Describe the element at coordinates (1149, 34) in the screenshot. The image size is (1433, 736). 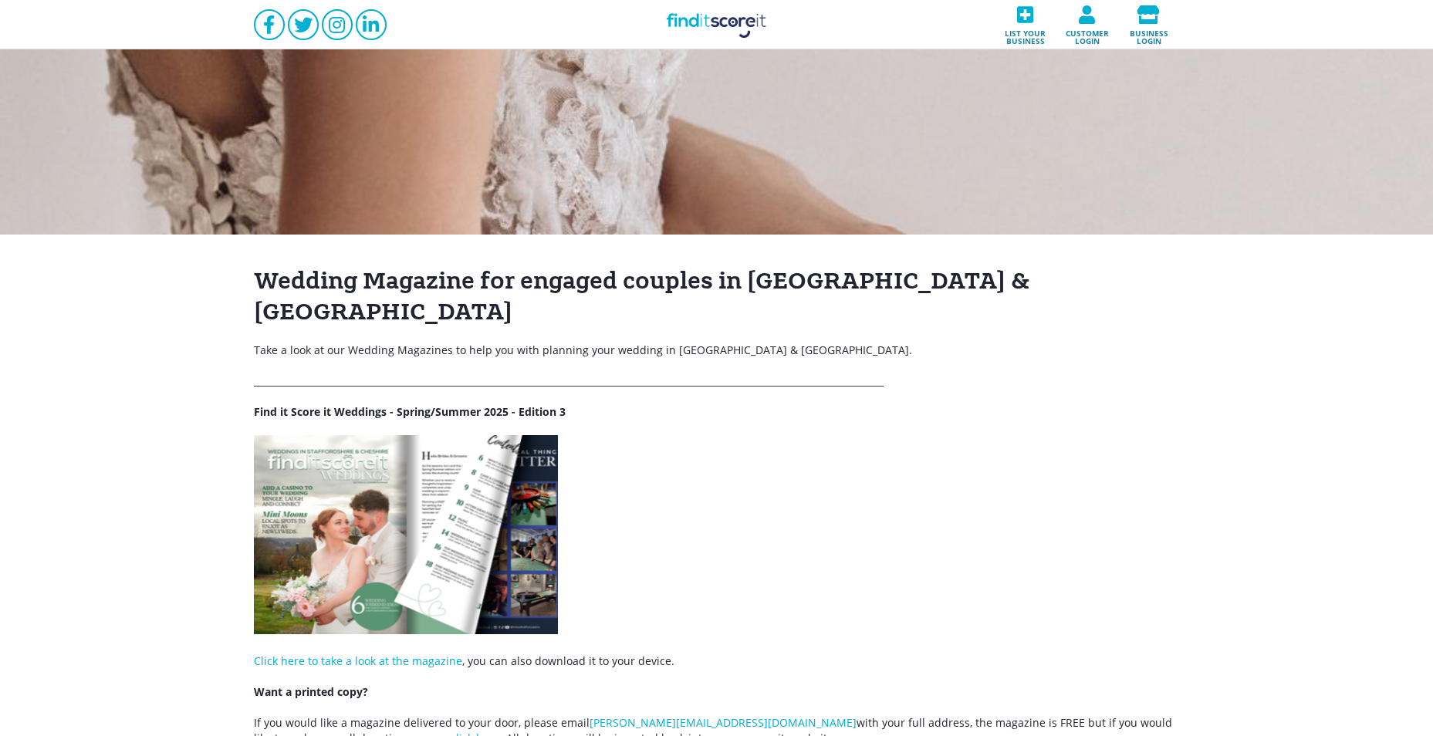
I see `span: Business login` at that location.